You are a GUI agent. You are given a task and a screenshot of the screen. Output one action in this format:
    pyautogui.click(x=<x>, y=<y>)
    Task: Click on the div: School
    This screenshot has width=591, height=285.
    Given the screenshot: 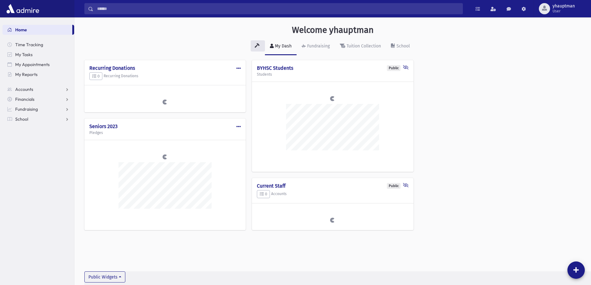 What is the action you would take?
    pyautogui.click(x=402, y=46)
    